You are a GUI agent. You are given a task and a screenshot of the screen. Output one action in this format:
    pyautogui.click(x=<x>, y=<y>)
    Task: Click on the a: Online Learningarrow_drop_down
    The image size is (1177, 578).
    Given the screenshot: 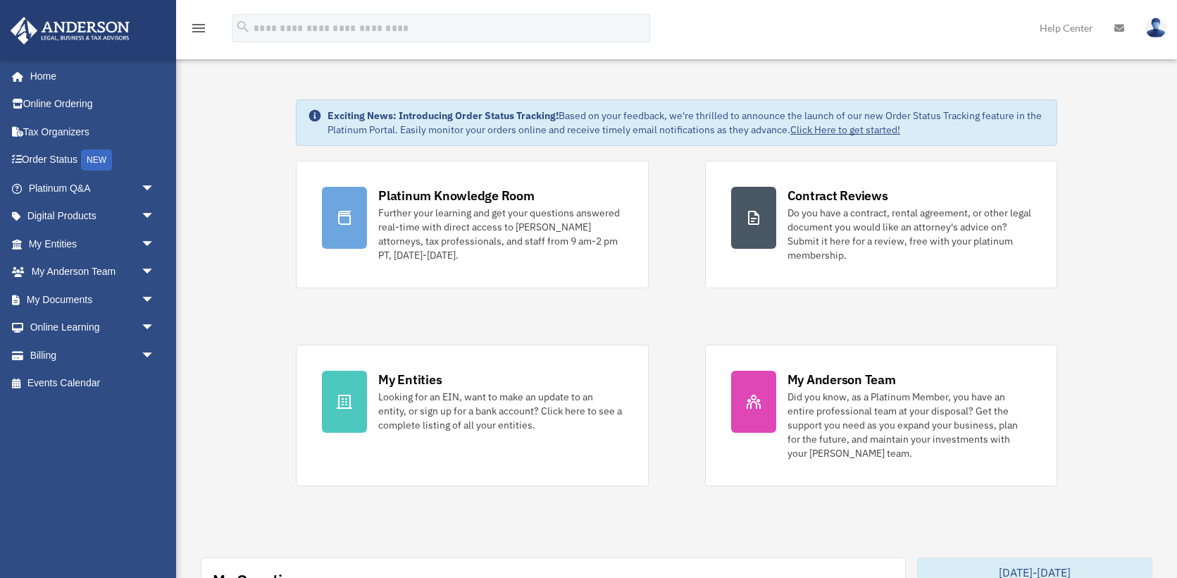 What is the action you would take?
    pyautogui.click(x=93, y=328)
    